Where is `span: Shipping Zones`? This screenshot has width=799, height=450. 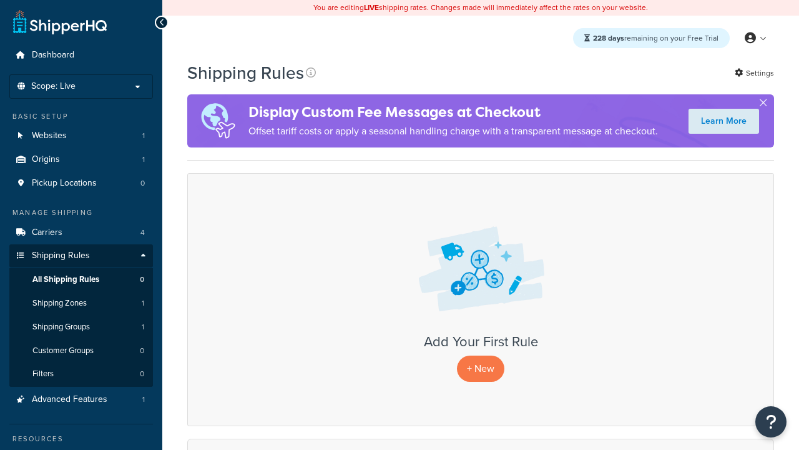
span: Shipping Zones is located at coordinates (59, 303).